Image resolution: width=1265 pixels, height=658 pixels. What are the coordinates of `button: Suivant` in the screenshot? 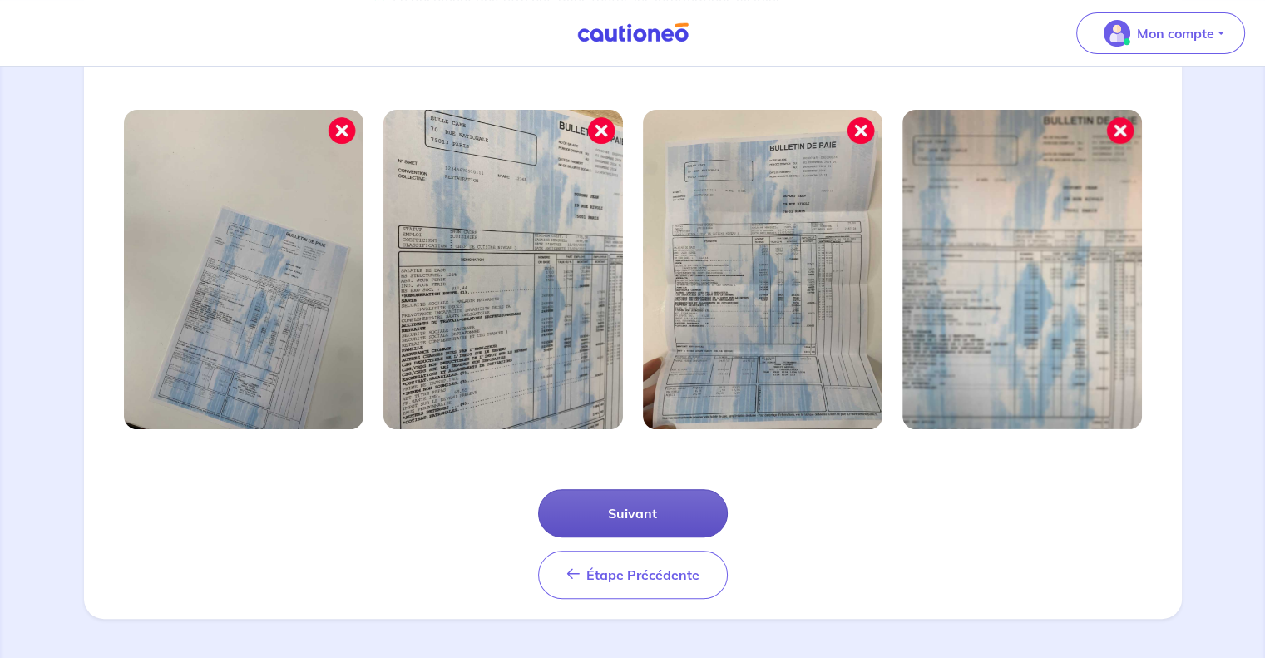 It's located at (633, 513).